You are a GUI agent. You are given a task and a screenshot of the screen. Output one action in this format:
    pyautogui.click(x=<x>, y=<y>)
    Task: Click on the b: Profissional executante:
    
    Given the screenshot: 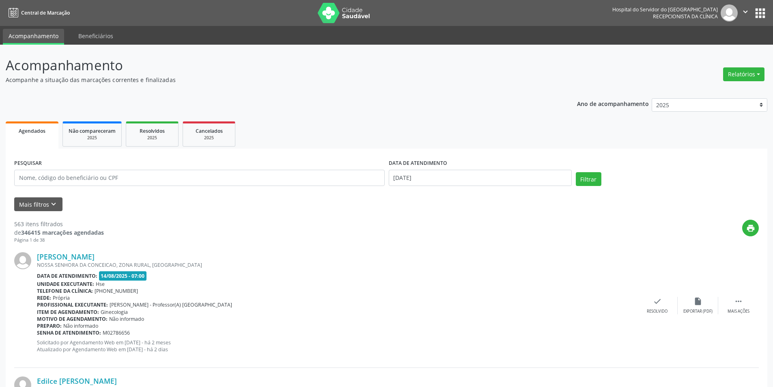 What is the action you would take?
    pyautogui.click(x=72, y=304)
    